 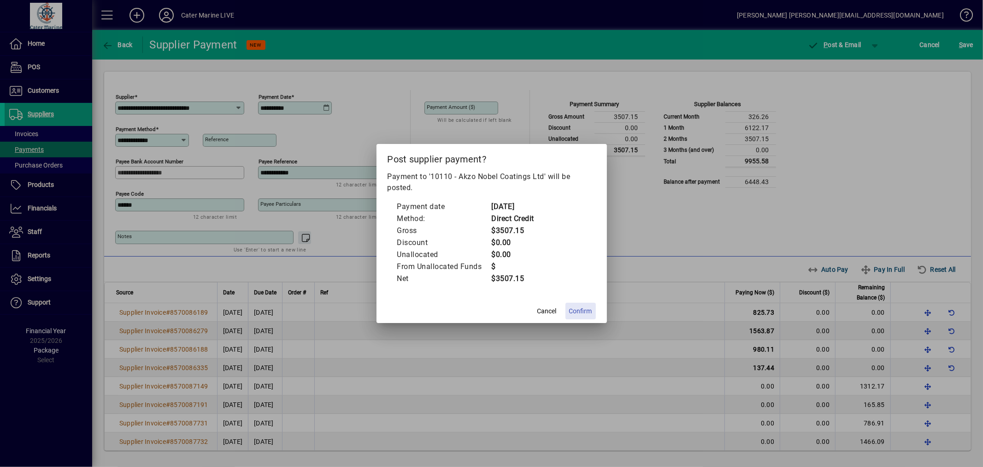 What do you see at coordinates (444, 266) in the screenshot?
I see `td: From Unallocated Funds` at bounding box center [444, 266].